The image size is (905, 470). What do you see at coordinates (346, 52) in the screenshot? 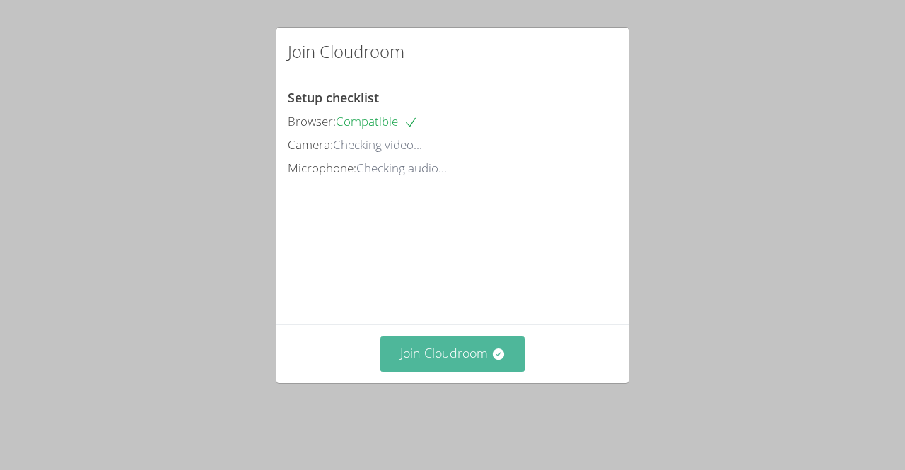
I see `h2: Join Cloudroom` at bounding box center [346, 52].